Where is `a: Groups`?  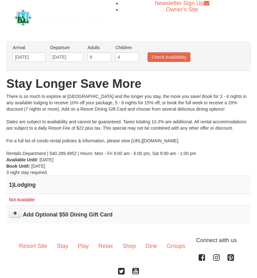 a: Groups is located at coordinates (176, 246).